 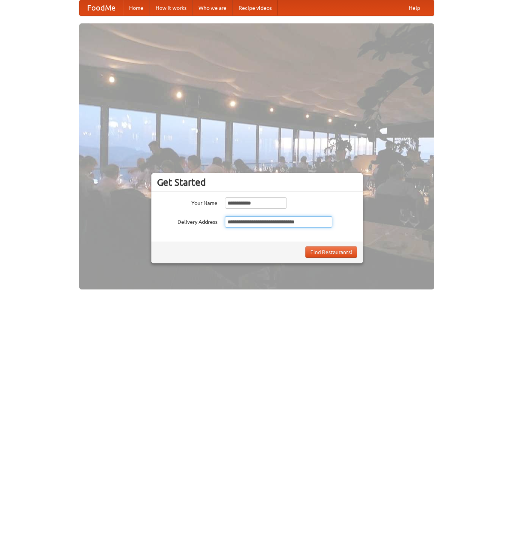 What do you see at coordinates (257, 182) in the screenshot?
I see `h3: Get Started` at bounding box center [257, 182].